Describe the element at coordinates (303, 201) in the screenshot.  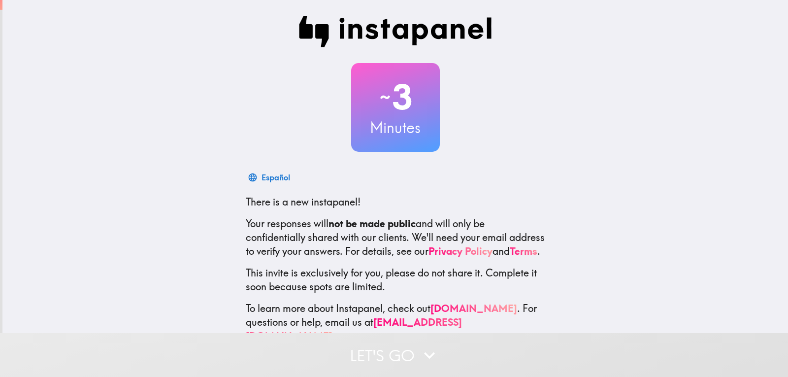
I see `span: There is a new instapanel!` at that location.